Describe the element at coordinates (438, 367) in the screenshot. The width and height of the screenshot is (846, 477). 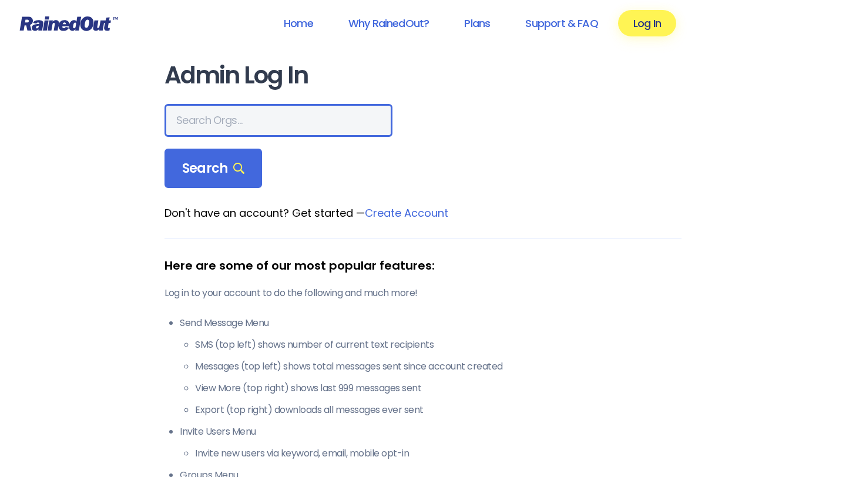
I see `li: Messages (top left) shows total messages sent since account created` at that location.